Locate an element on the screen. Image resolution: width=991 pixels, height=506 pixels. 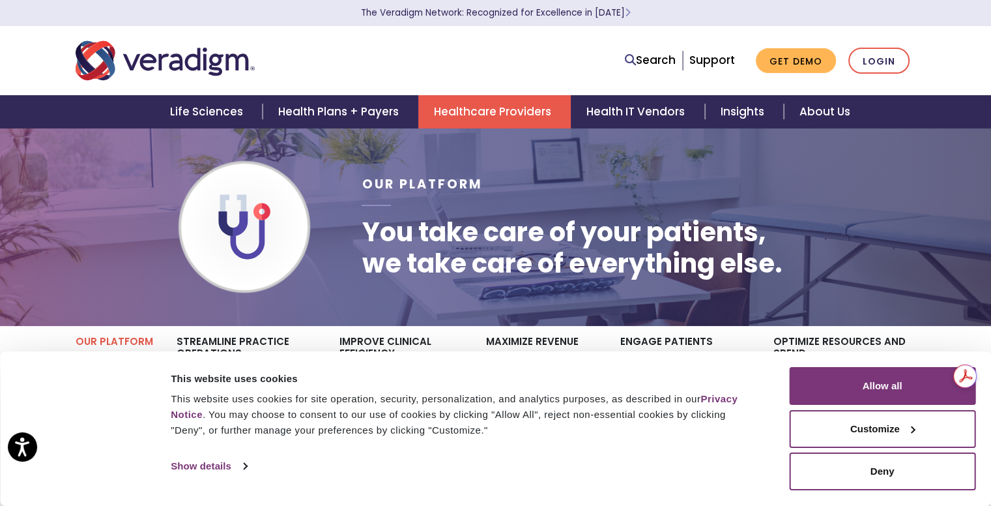
a: Health Plans + Payers is located at coordinates (340, 111).